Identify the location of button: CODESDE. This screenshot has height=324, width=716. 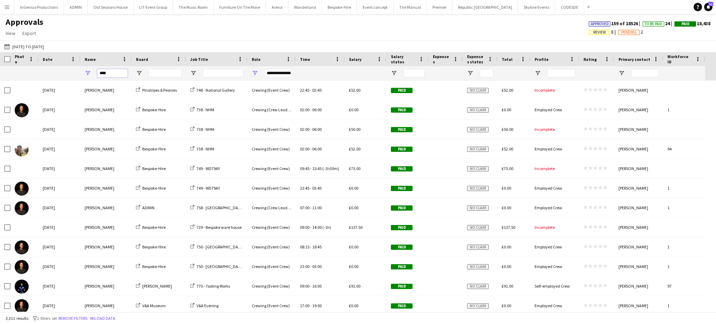
(569, 7).